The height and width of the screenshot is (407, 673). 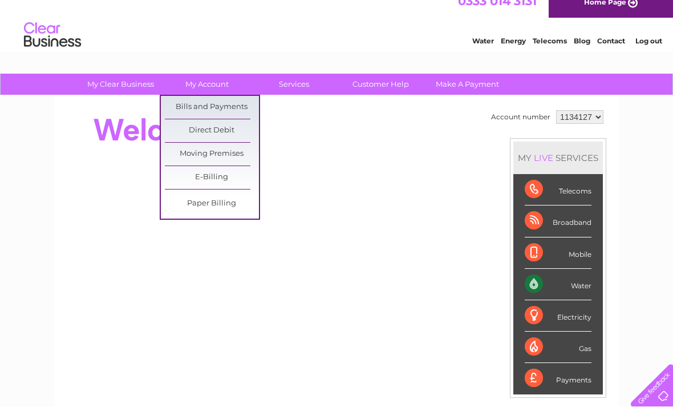 I want to click on a: 0333 014 3131, so click(x=497, y=13).